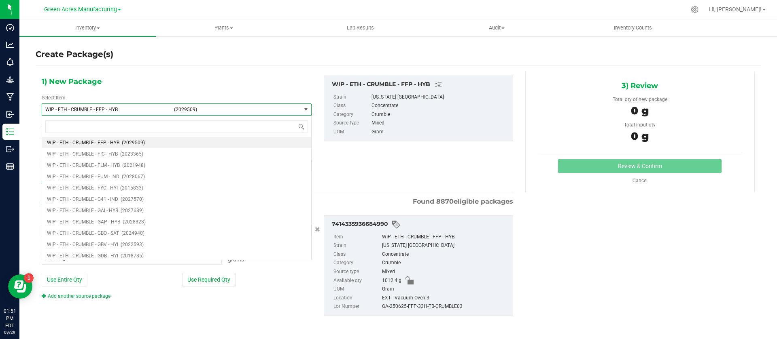 The image size is (777, 339). Describe the element at coordinates (236, 260) in the screenshot. I see `span: Grams` at that location.